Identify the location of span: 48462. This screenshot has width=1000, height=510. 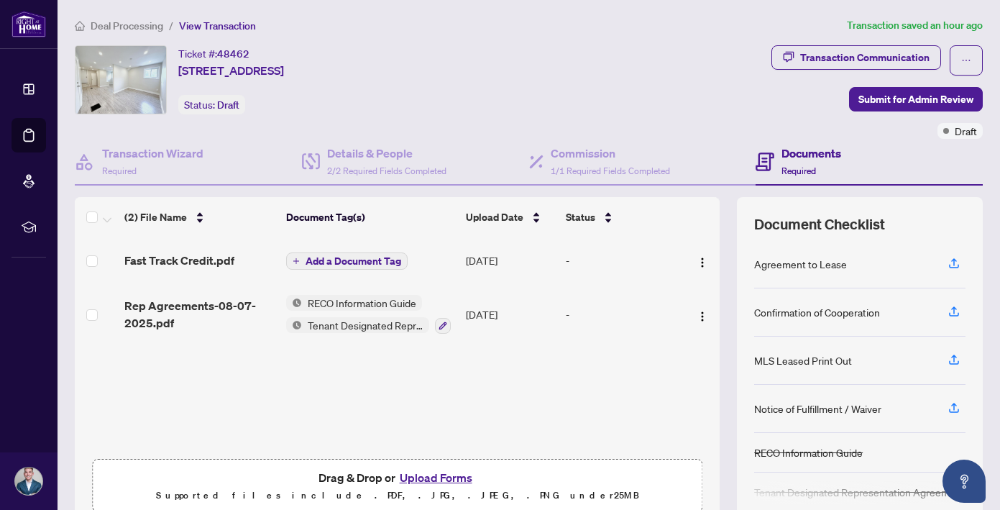
(233, 54).